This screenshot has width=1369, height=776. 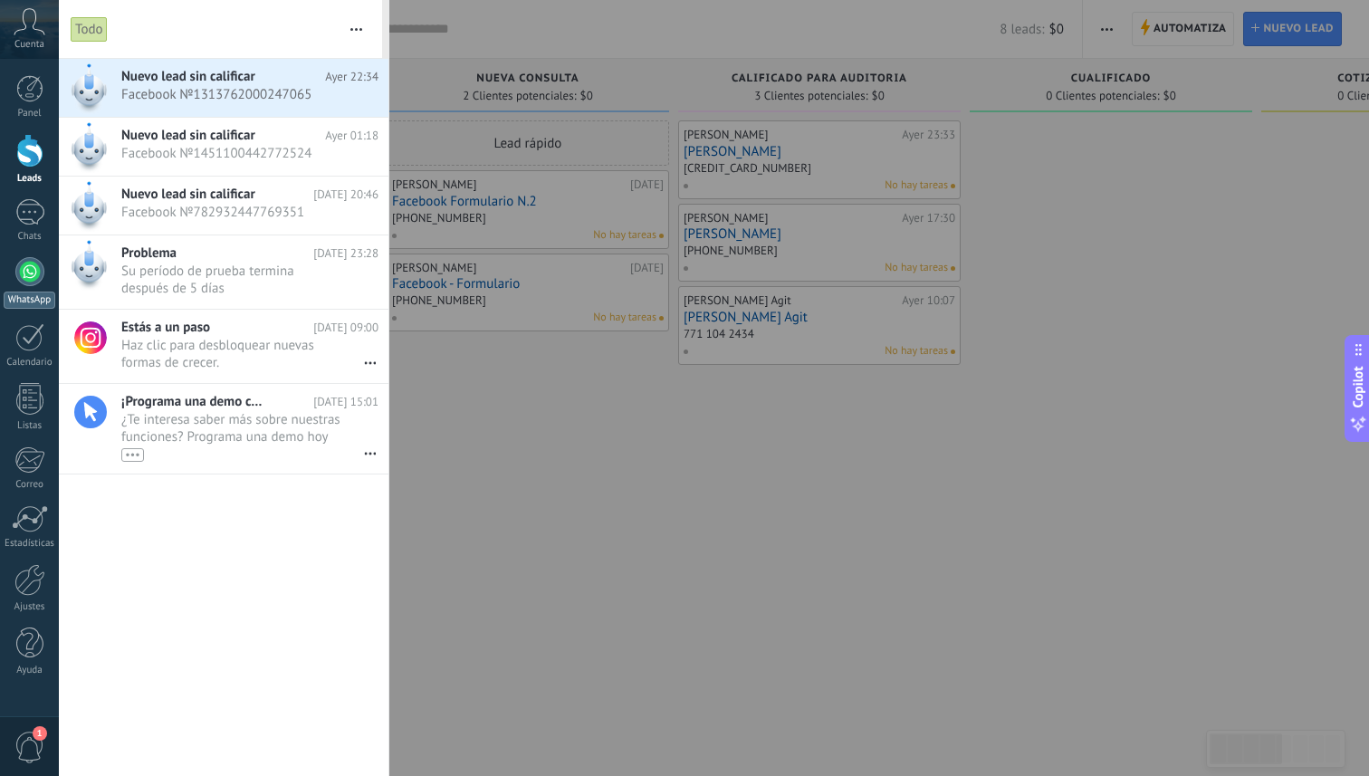 What do you see at coordinates (233, 153) in the screenshot?
I see `span: Facebook №1451100442772524` at bounding box center [233, 153].